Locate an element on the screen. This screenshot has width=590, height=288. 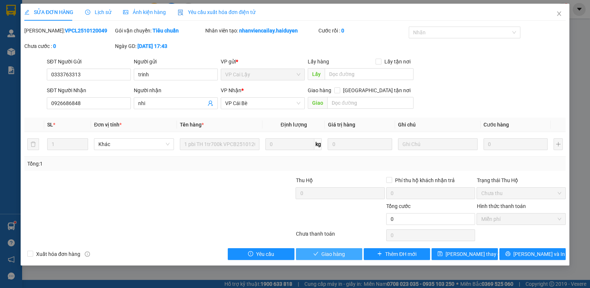
button: plus is located at coordinates (558, 144).